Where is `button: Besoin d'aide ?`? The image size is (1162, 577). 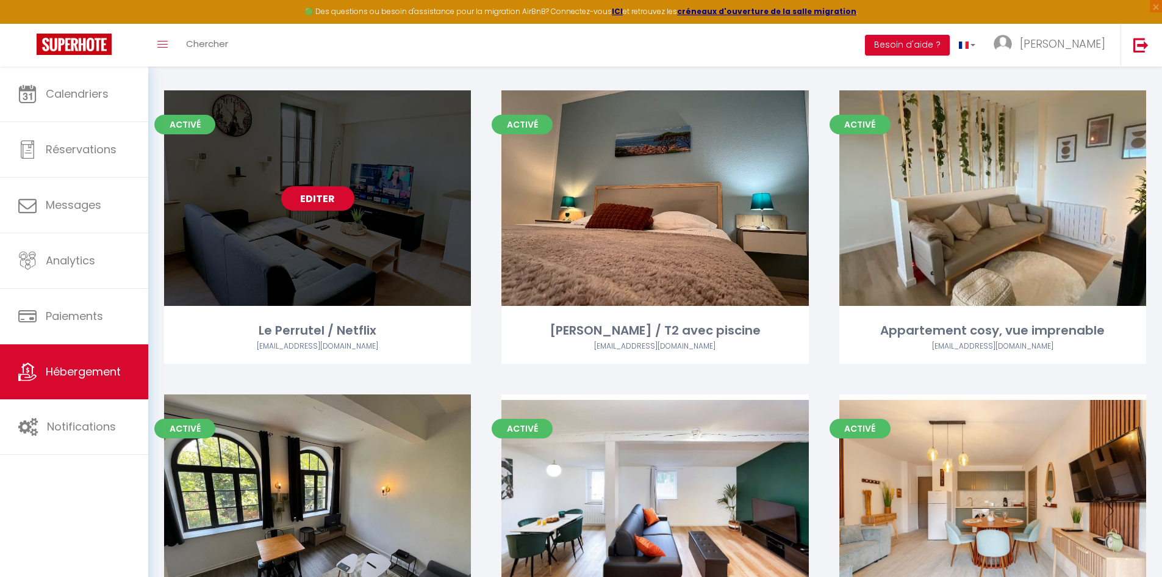 button: Besoin d'aide ? is located at coordinates (907, 45).